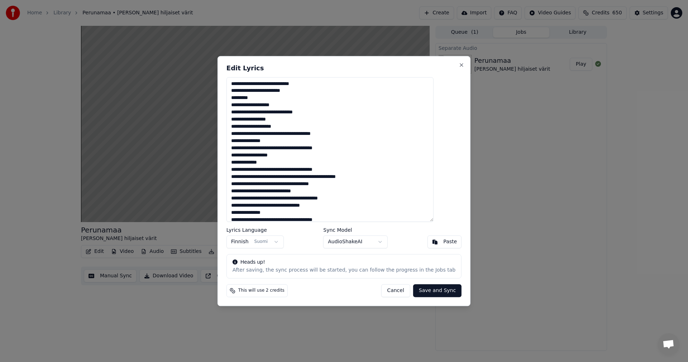 This screenshot has height=362, width=688. Describe the element at coordinates (255, 230) in the screenshot. I see `label: Lyrics Language` at that location.